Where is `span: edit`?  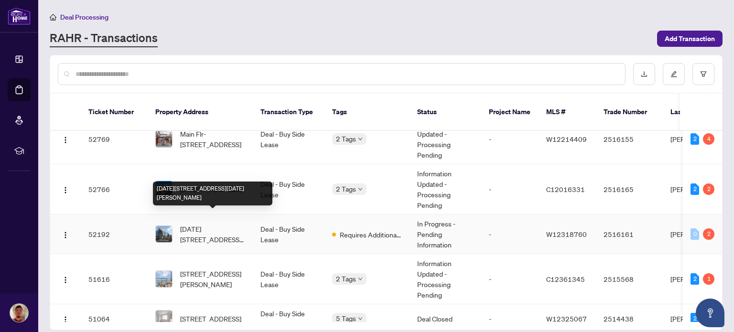
span: edit is located at coordinates (674, 74).